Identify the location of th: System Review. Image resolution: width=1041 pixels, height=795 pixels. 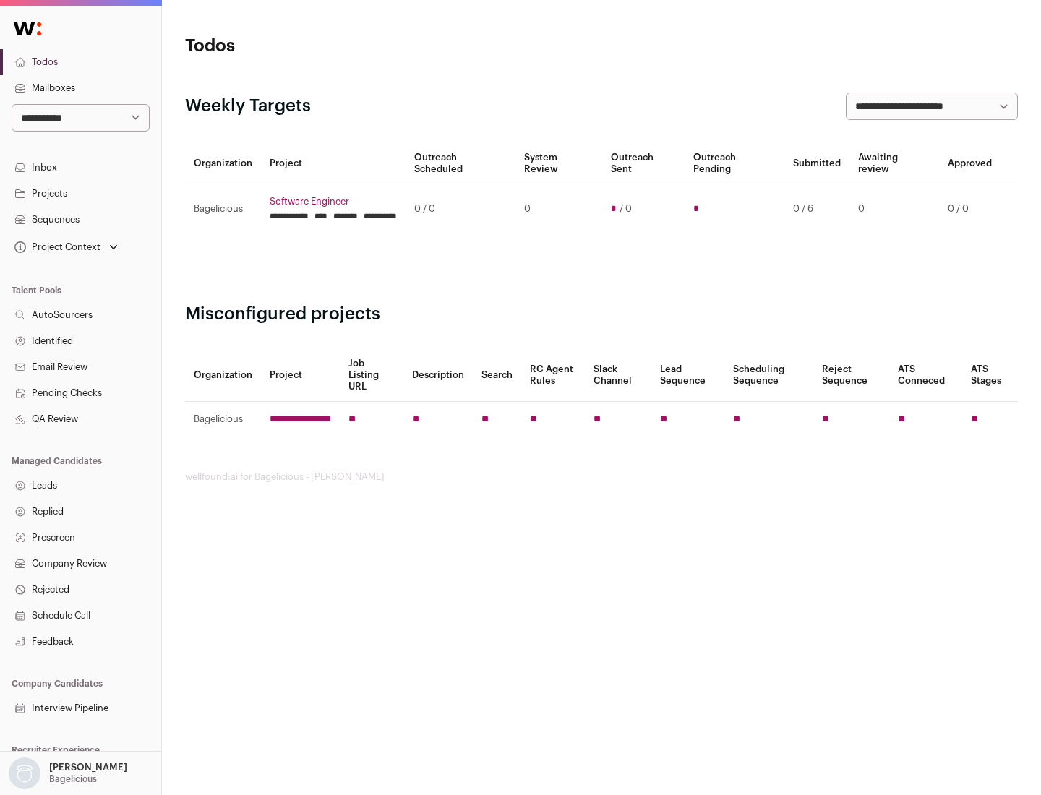
(558, 163).